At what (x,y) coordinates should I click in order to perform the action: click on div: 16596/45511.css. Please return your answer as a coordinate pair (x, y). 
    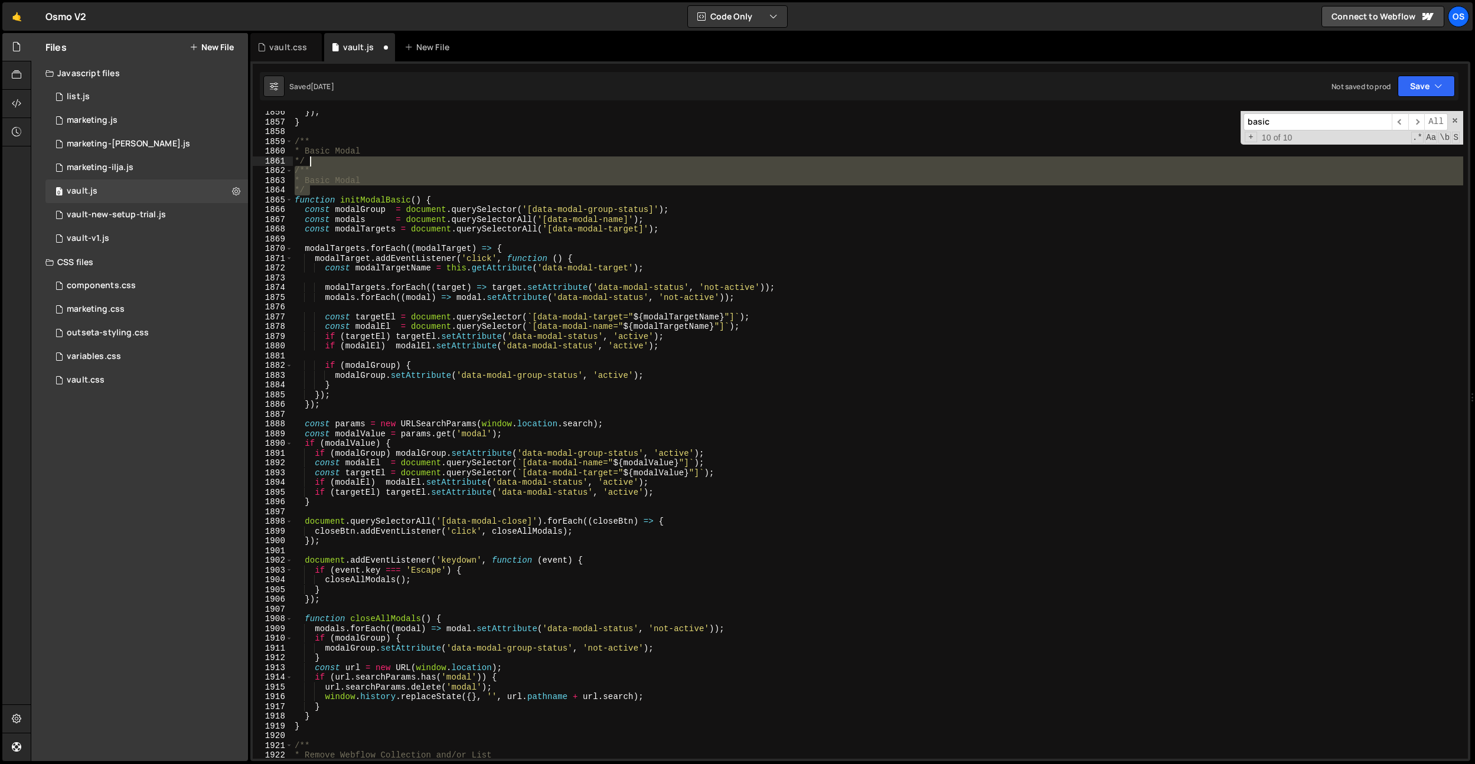
    Looking at the image, I should click on (146, 286).